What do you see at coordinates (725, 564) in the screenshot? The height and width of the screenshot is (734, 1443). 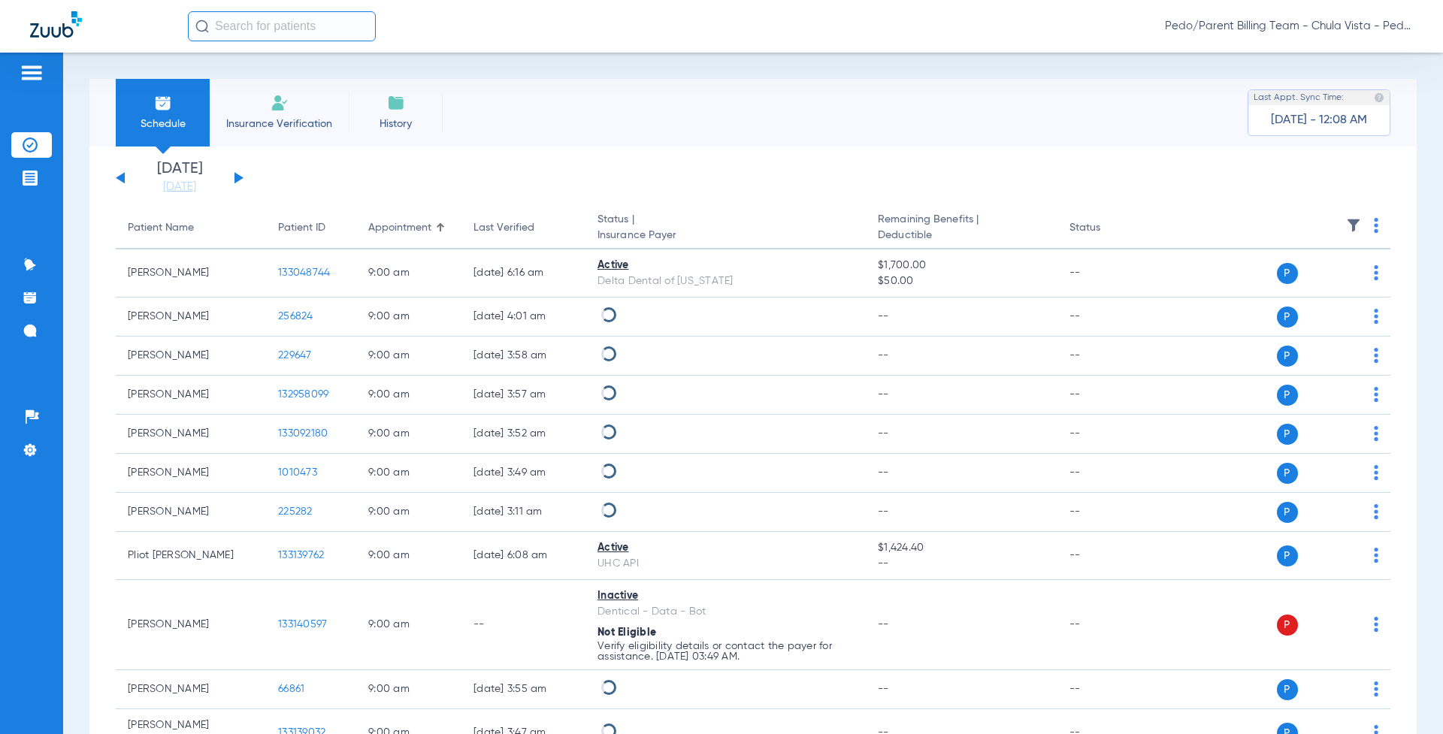 I see `div: UHC API` at bounding box center [725, 564].